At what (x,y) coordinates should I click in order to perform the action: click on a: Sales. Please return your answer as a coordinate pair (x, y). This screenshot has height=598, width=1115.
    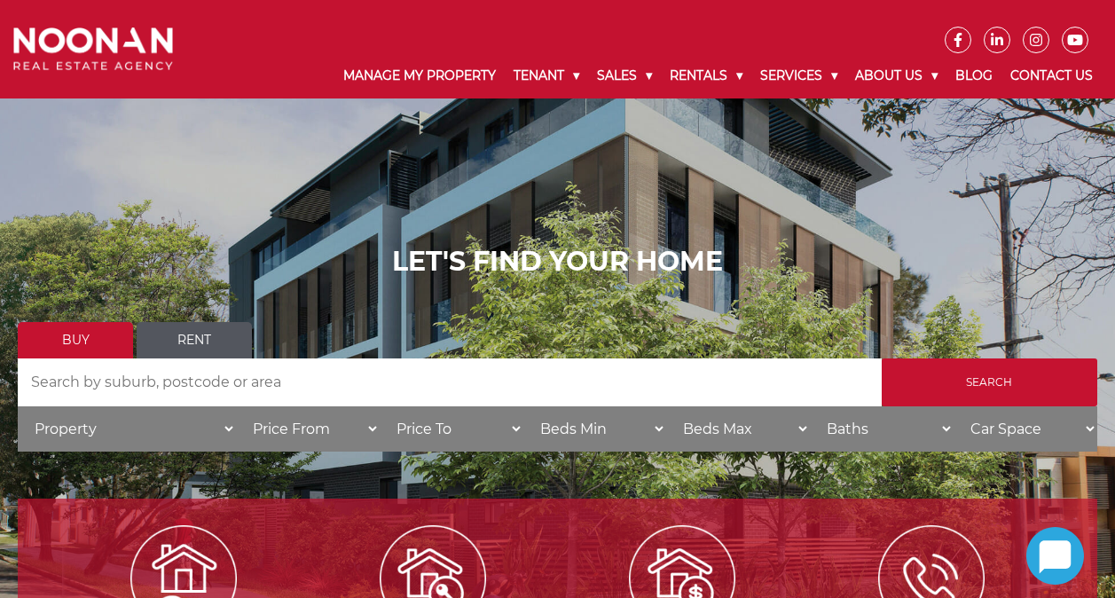
    Looking at the image, I should click on (625, 75).